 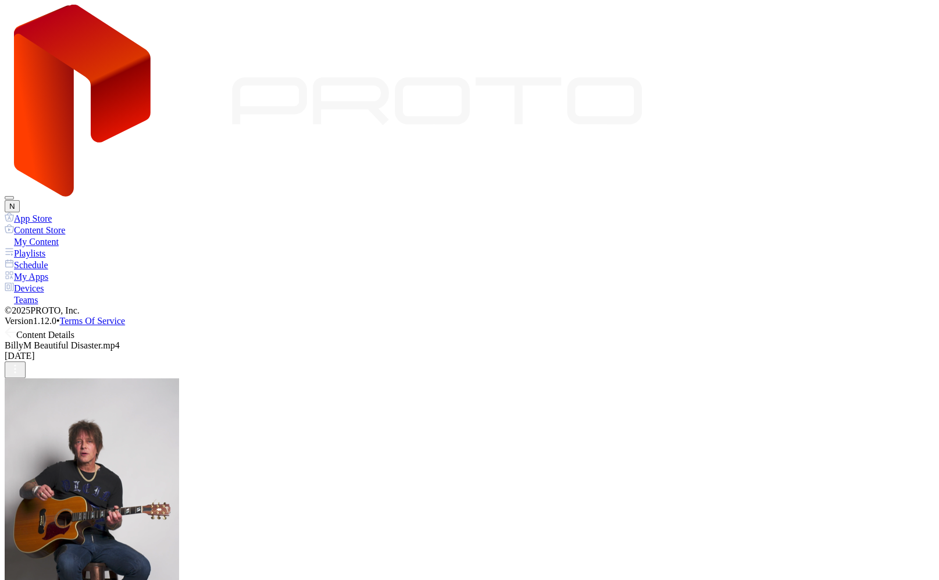 What do you see at coordinates (469, 230) in the screenshot?
I see `a: Content Store` at bounding box center [469, 230].